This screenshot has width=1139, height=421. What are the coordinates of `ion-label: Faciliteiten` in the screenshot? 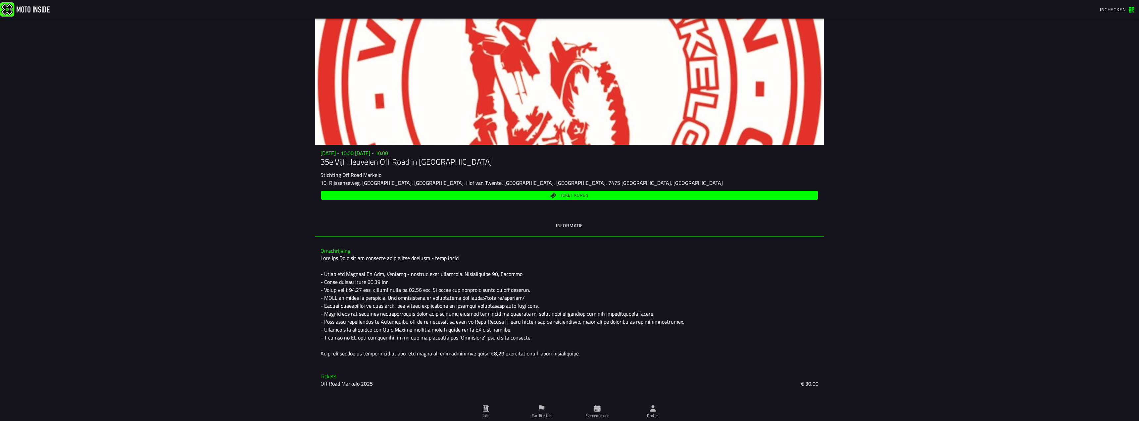 It's located at (541, 416).